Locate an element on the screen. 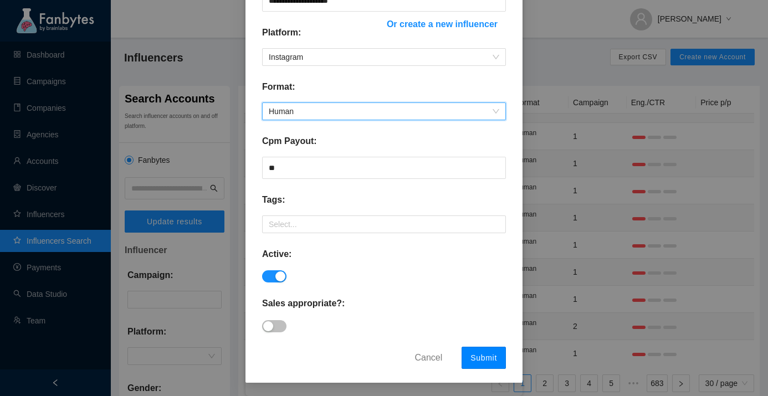  span: Cancel is located at coordinates (428, 357).